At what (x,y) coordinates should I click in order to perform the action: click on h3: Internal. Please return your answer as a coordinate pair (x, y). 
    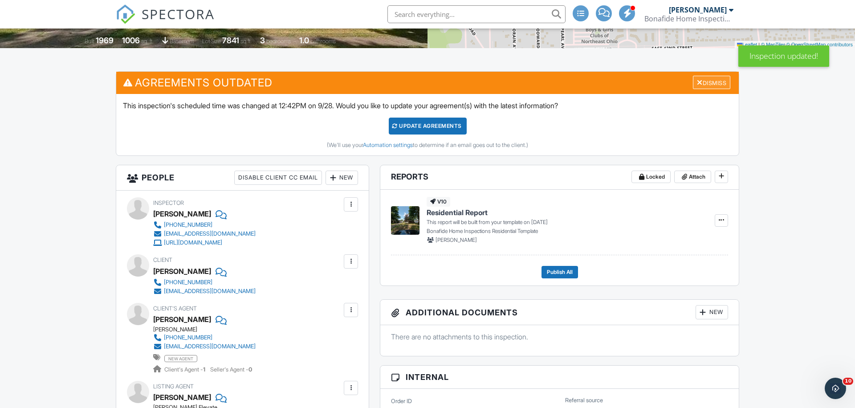
    Looking at the image, I should click on (559, 377).